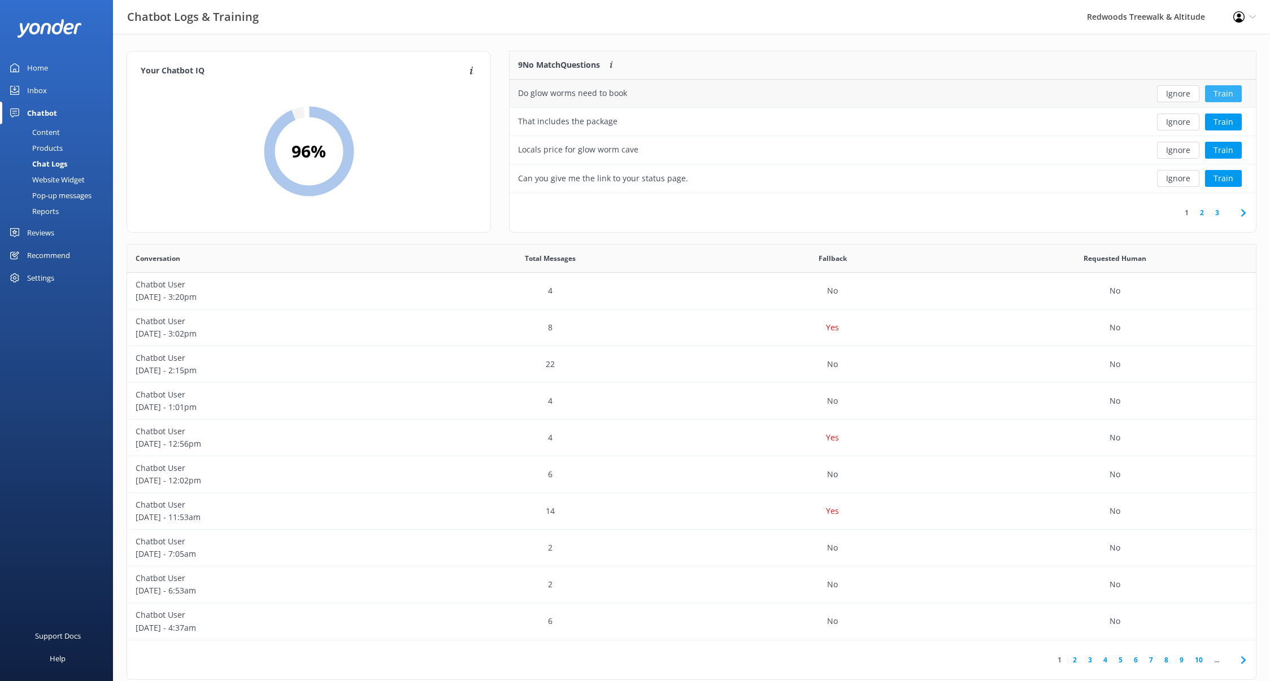 The height and width of the screenshot is (681, 1270). I want to click on p: 9 No Match Questions, so click(559, 65).